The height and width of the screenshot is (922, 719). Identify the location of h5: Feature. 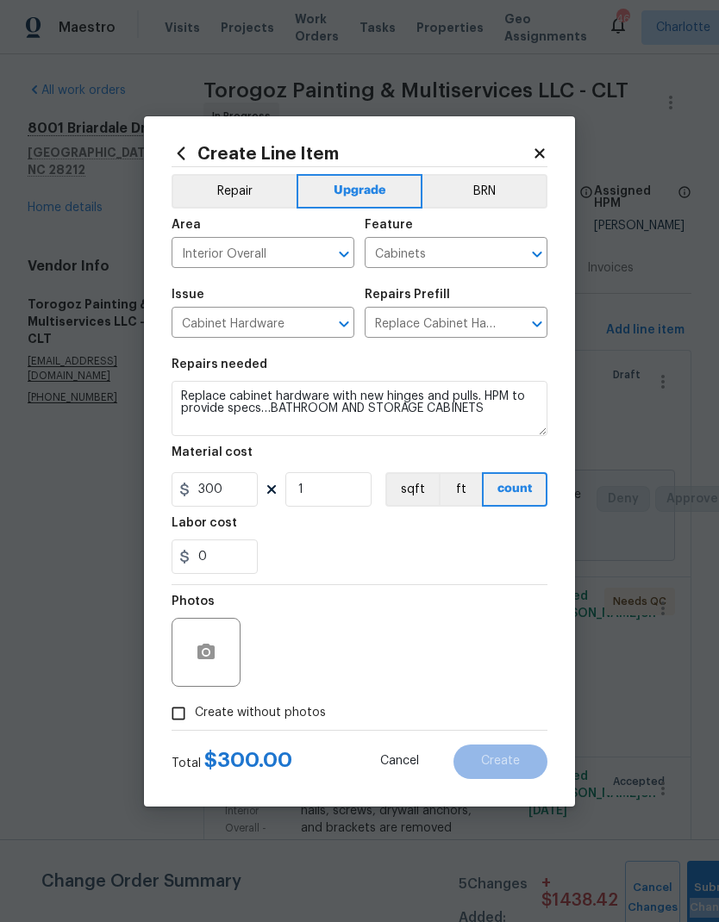
(389, 225).